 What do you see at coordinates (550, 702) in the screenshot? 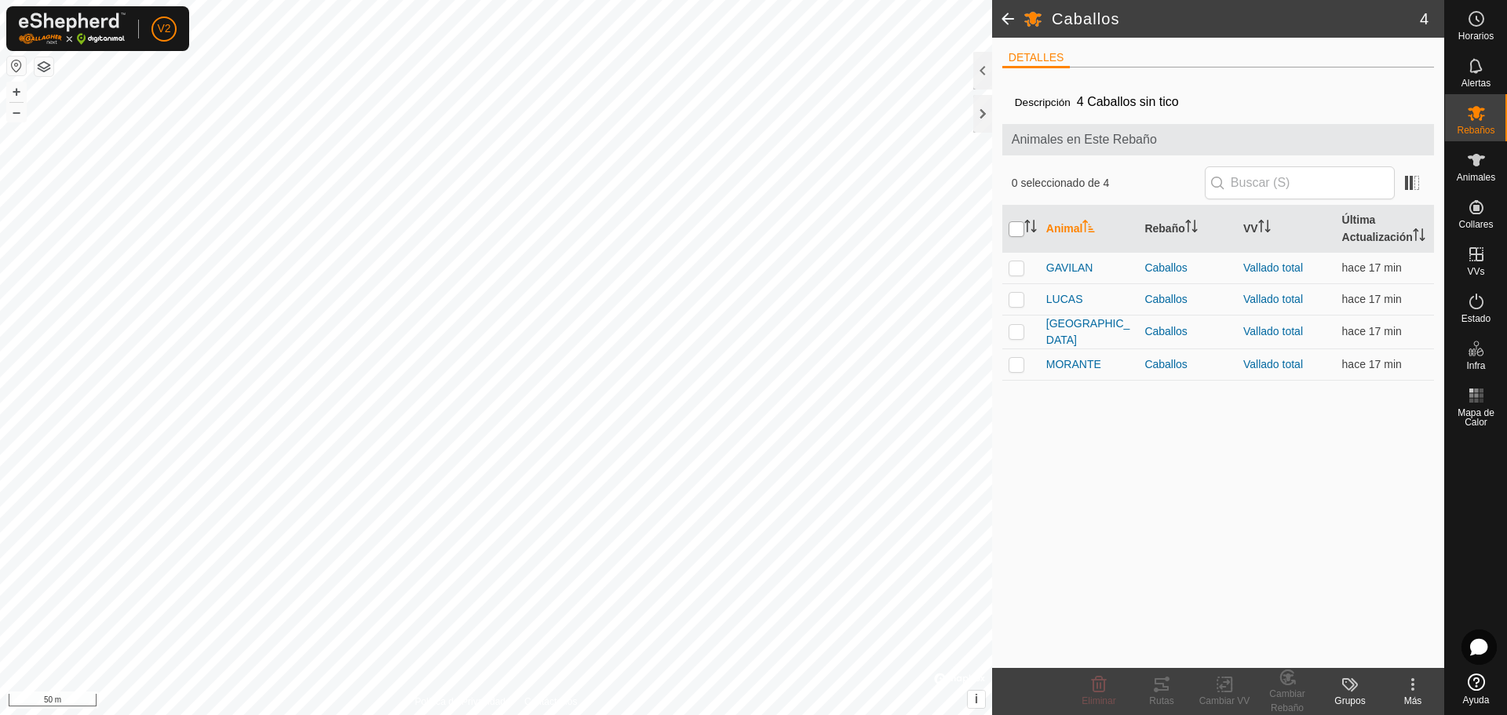
I see `a: Contáctenos` at bounding box center [550, 702].